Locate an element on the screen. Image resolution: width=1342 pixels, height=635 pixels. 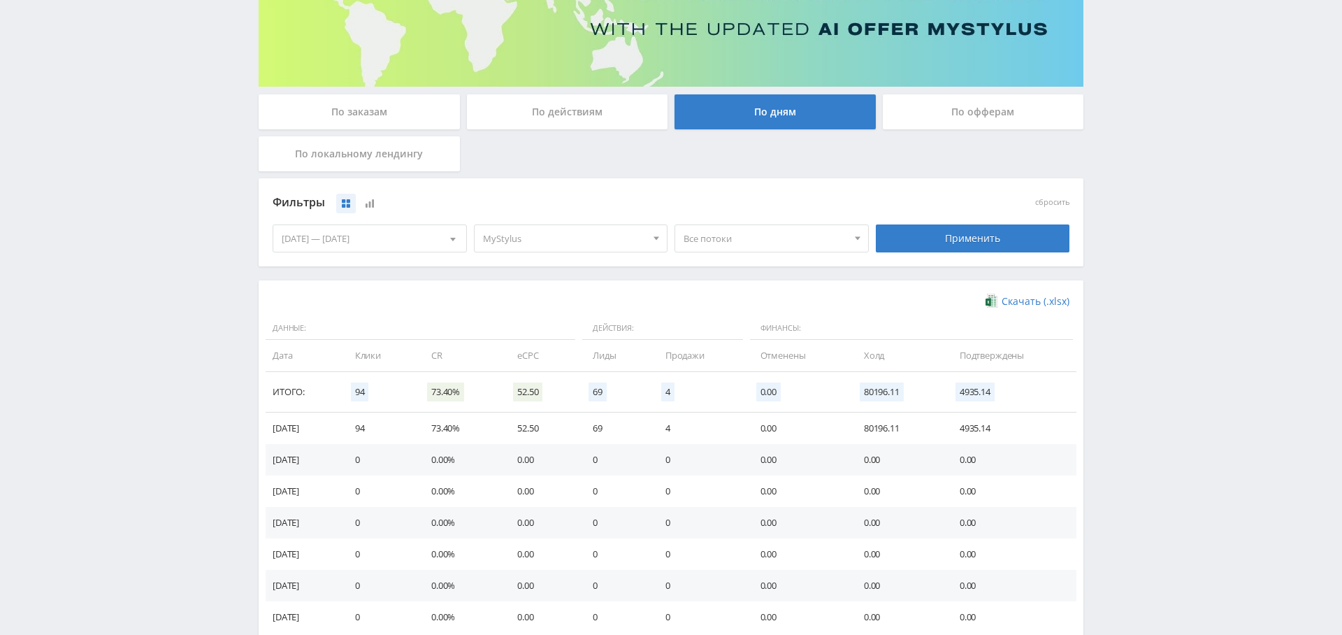
span: MyStylus is located at coordinates (565, 238).